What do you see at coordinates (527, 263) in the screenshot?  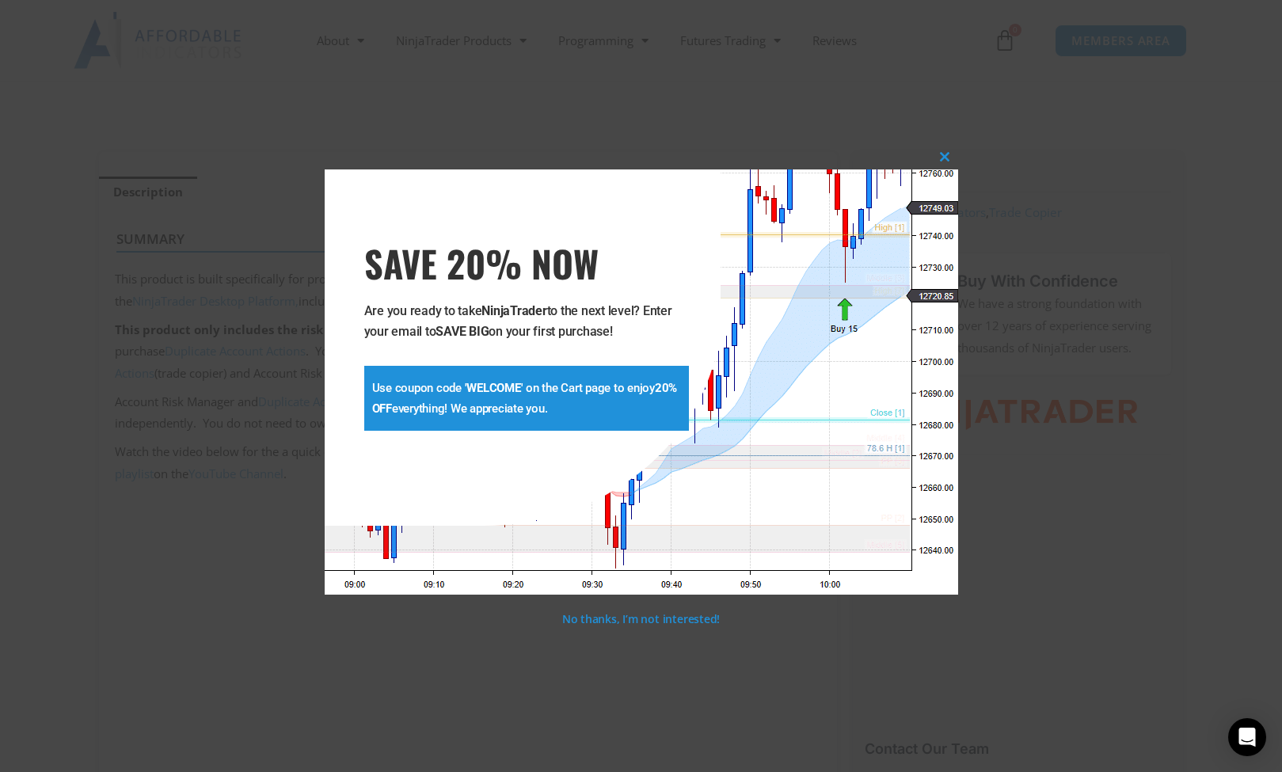 I see `span: SAVE 20% NOW` at bounding box center [527, 263].